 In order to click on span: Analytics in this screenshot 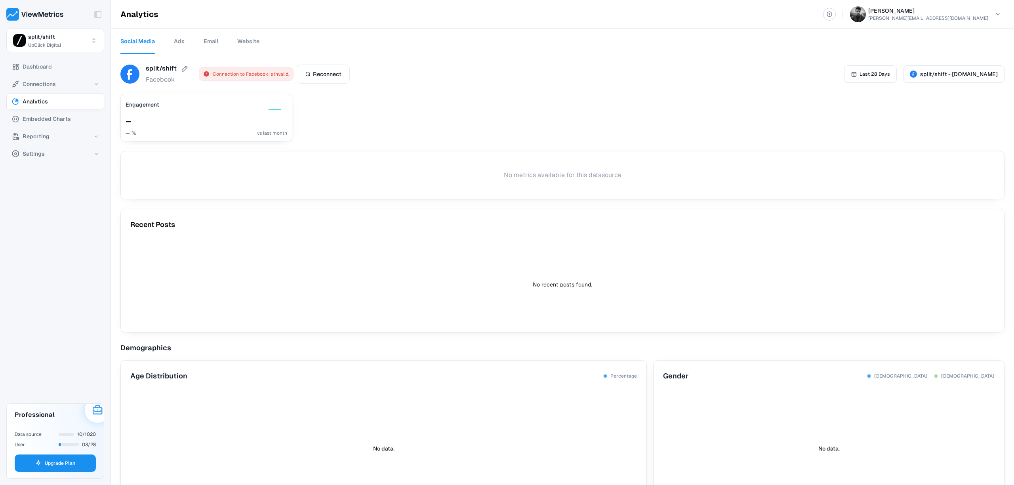, I will do `click(35, 101)`.